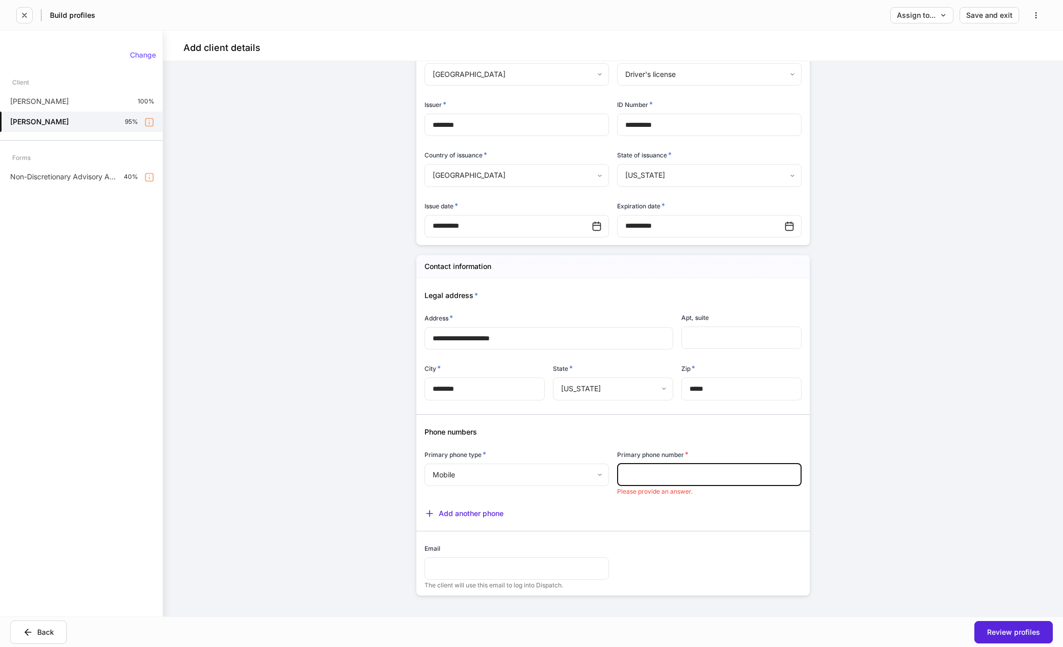  What do you see at coordinates (653, 454) in the screenshot?
I see `h6: Primary phone number` at bounding box center [653, 454].